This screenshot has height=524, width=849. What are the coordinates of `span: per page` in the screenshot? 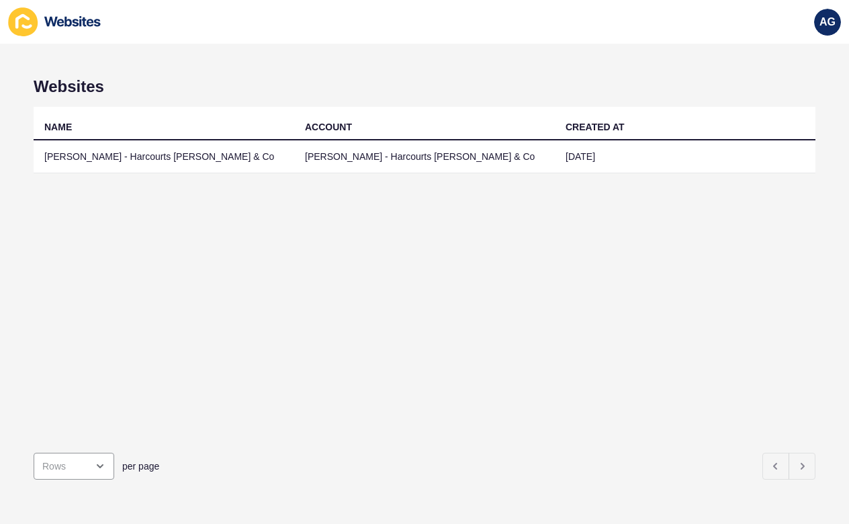 It's located at (140, 466).